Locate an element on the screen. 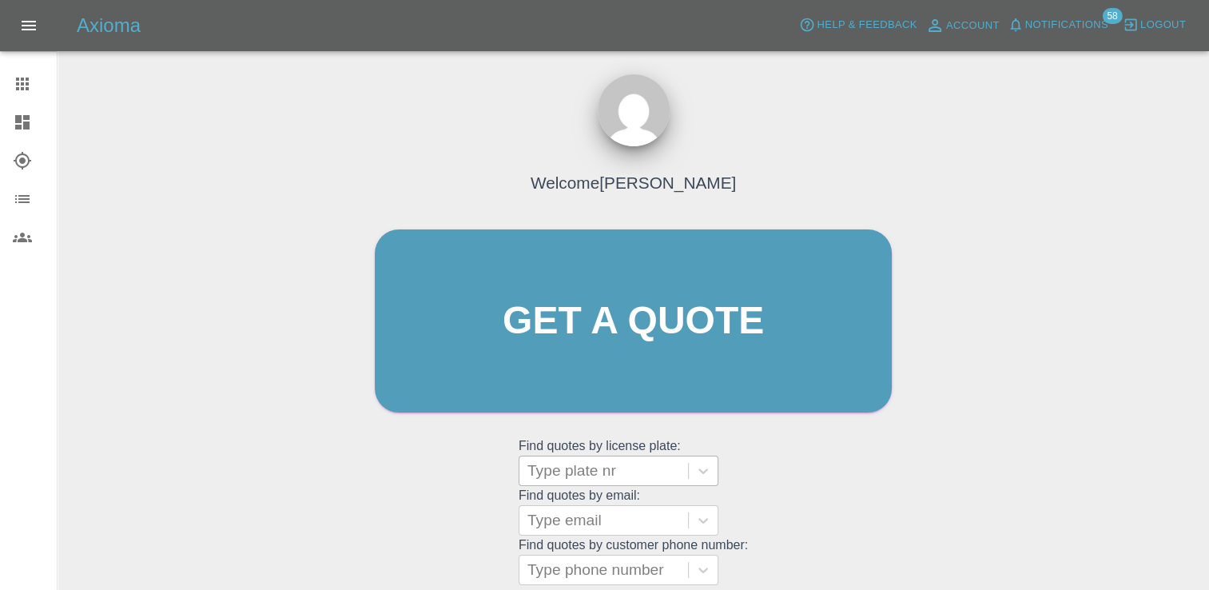 This screenshot has width=1209, height=590. span: Help & Feedback is located at coordinates (866, 25).